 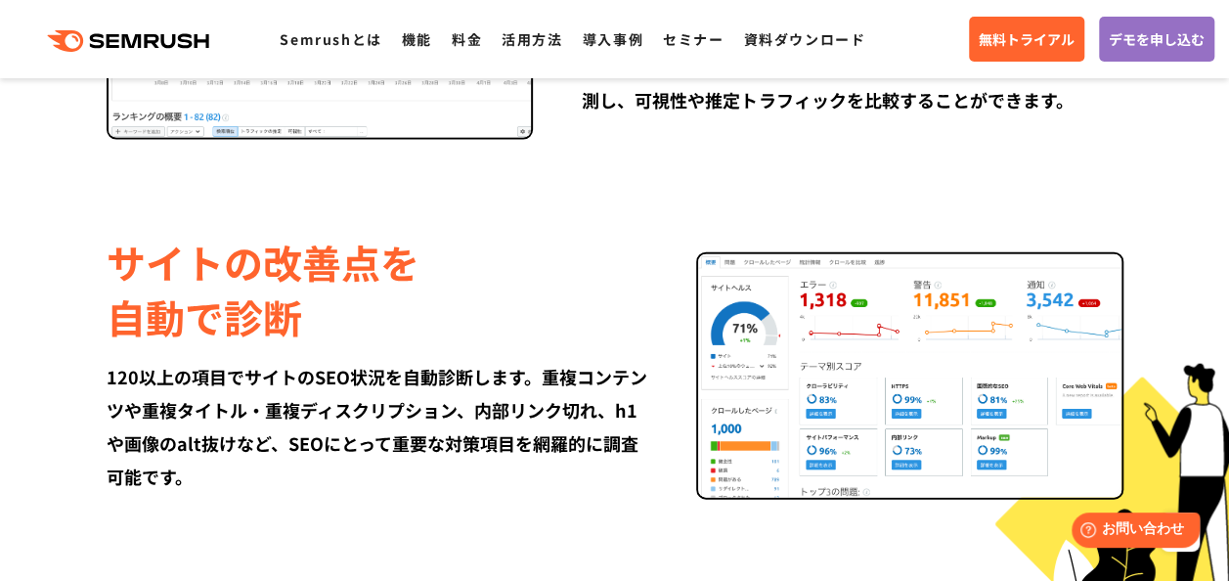 I want to click on span: 無料トライアル, so click(x=1027, y=39).